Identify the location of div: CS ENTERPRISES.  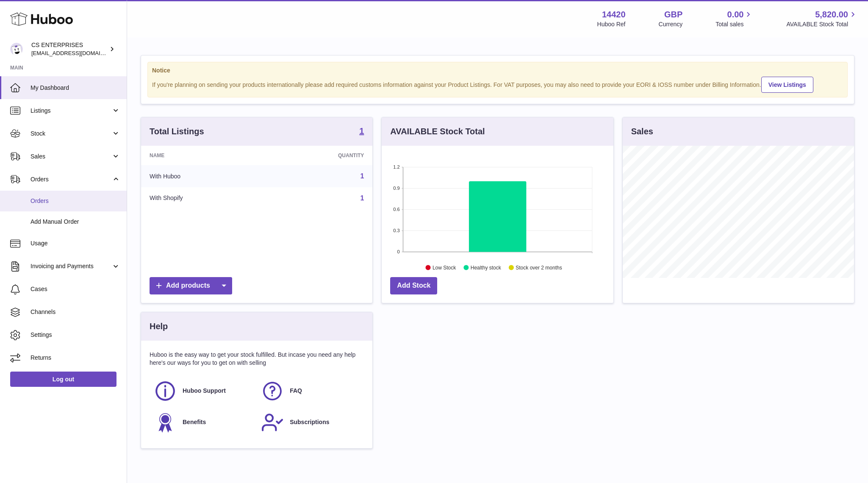
(69, 49).